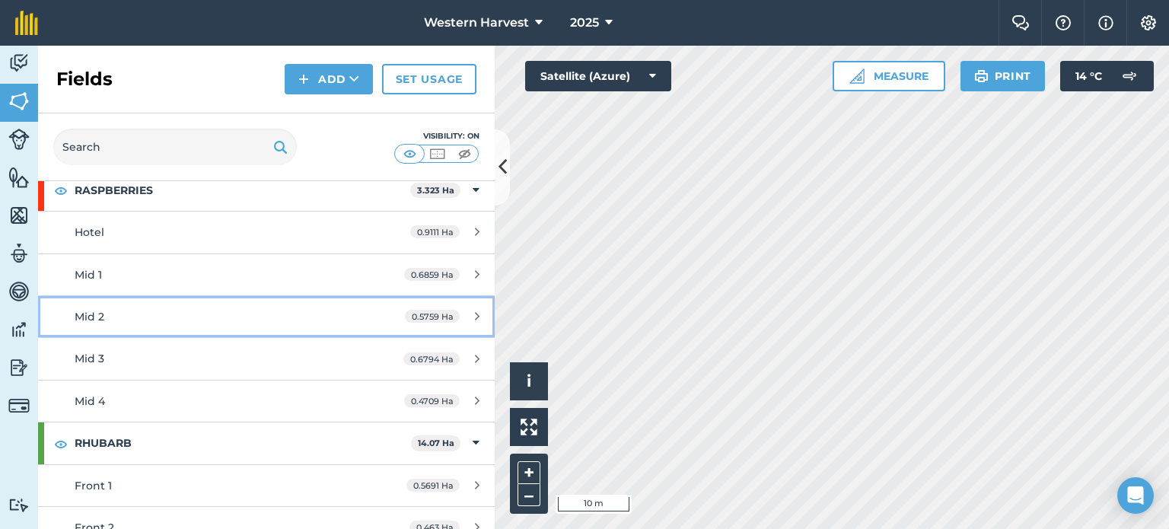 The height and width of the screenshot is (529, 1169). Describe the element at coordinates (1136, 496) in the screenshot. I see `div: Open Intercom Messenger` at that location.